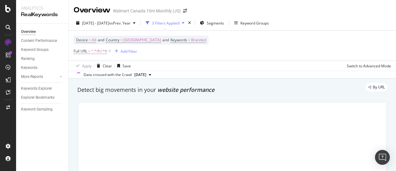  Describe the element at coordinates (123, 66) in the screenshot. I see `button: Save` at that location.